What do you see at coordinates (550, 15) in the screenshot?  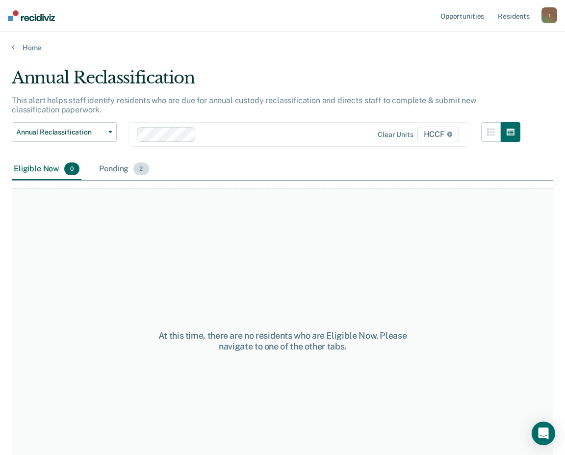 I see `button: t` at bounding box center [550, 15].